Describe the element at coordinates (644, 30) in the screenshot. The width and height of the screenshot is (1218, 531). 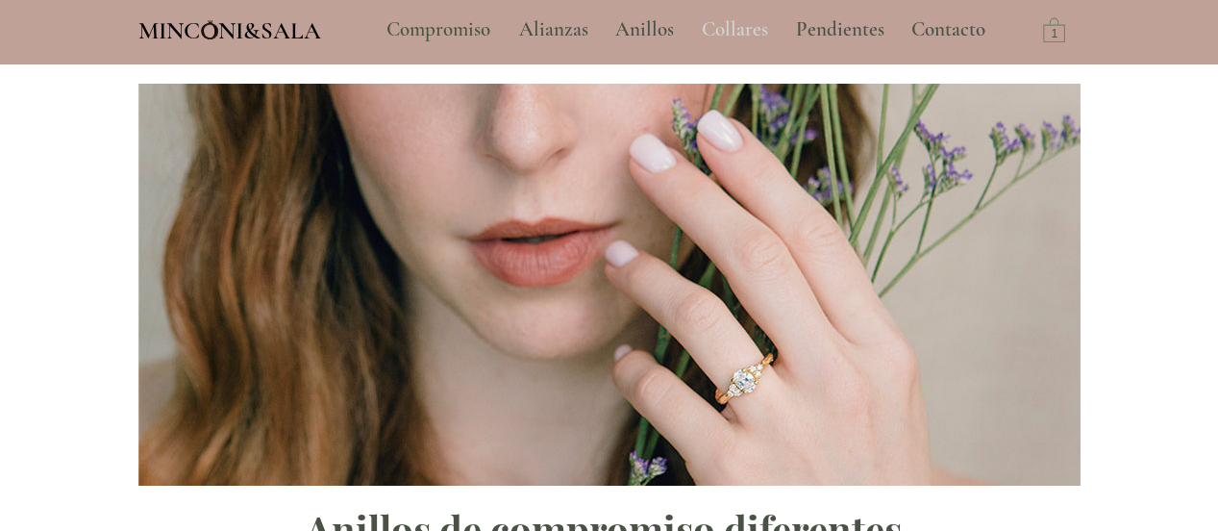
I see `a: Anillos` at that location.